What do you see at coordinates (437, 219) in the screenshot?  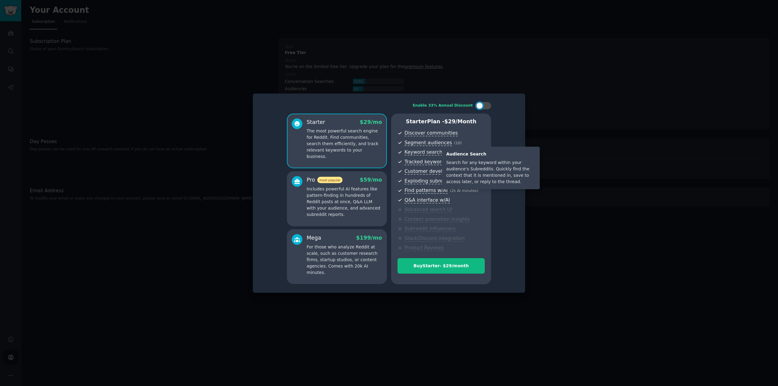 I see `span: Content promotion insights` at bounding box center [437, 219].